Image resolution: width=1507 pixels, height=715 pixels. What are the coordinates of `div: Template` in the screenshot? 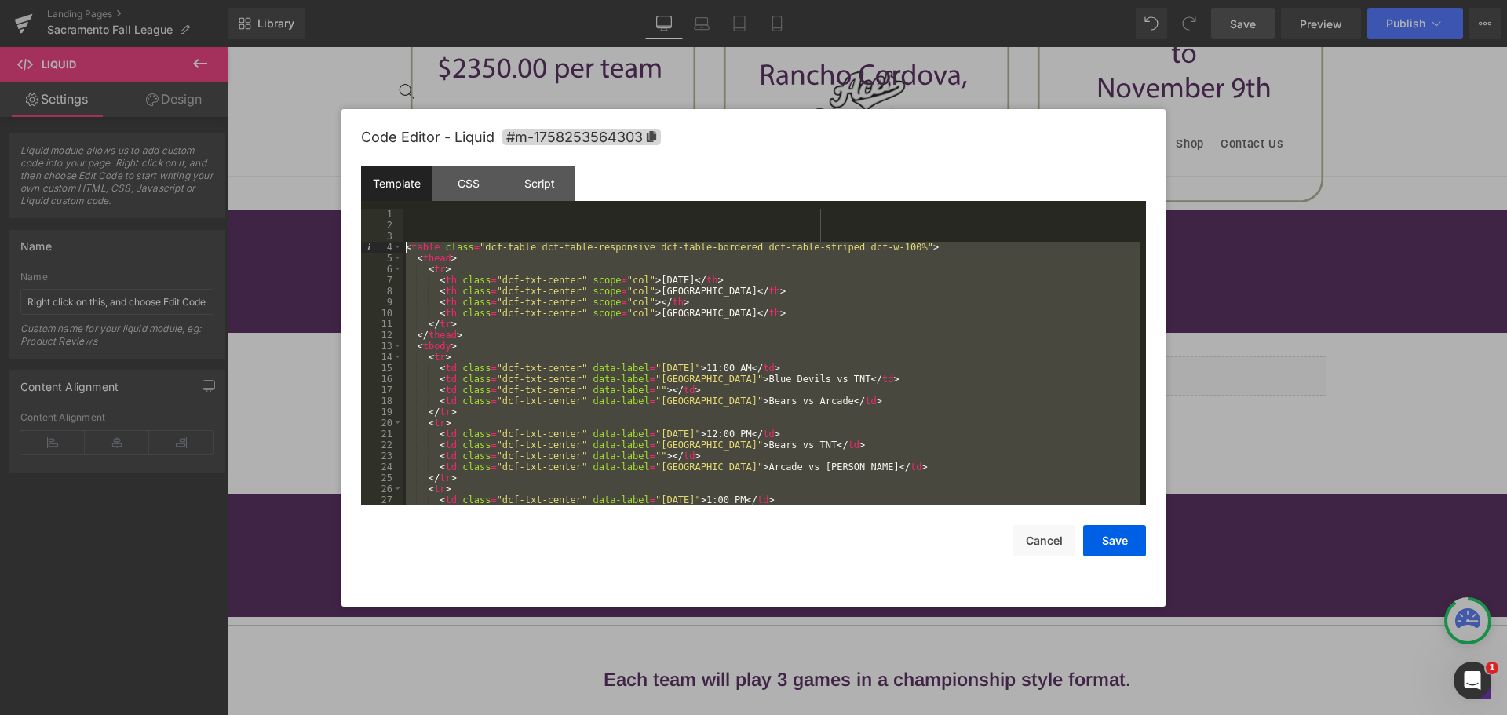 It's located at (396, 183).